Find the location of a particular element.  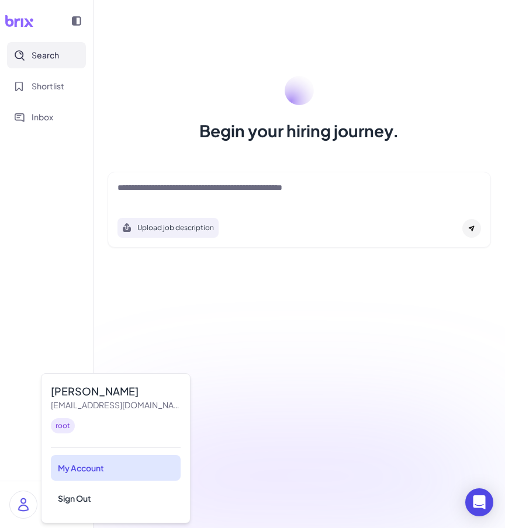

div: root is located at coordinates (63, 426).